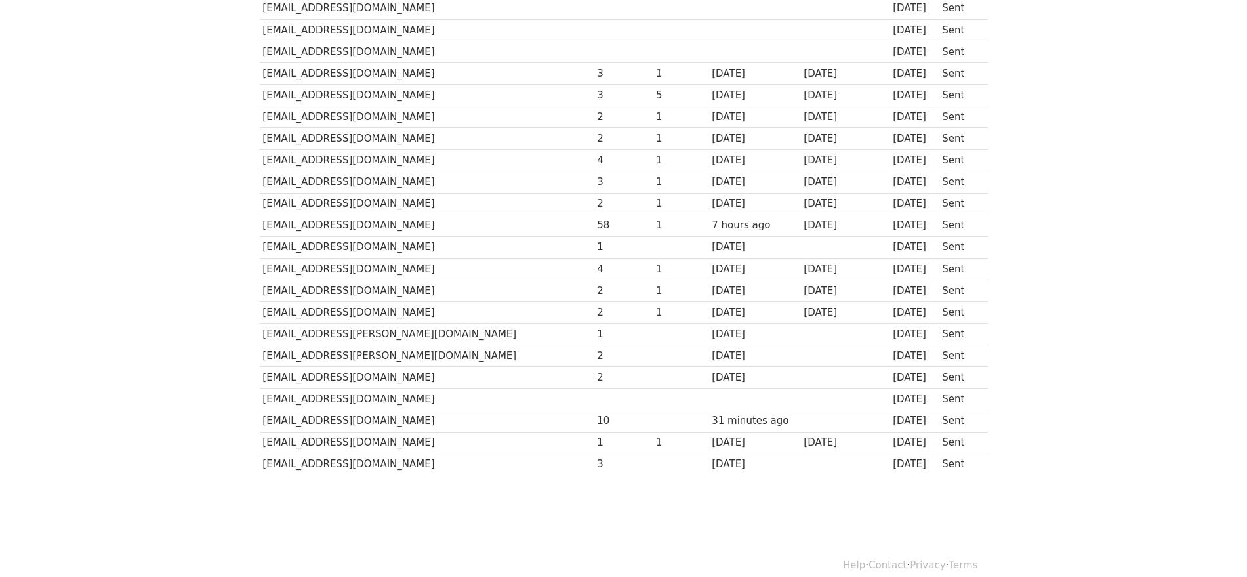 This screenshot has width=1247, height=577. I want to click on div: 31 minutes ago, so click(755, 421).